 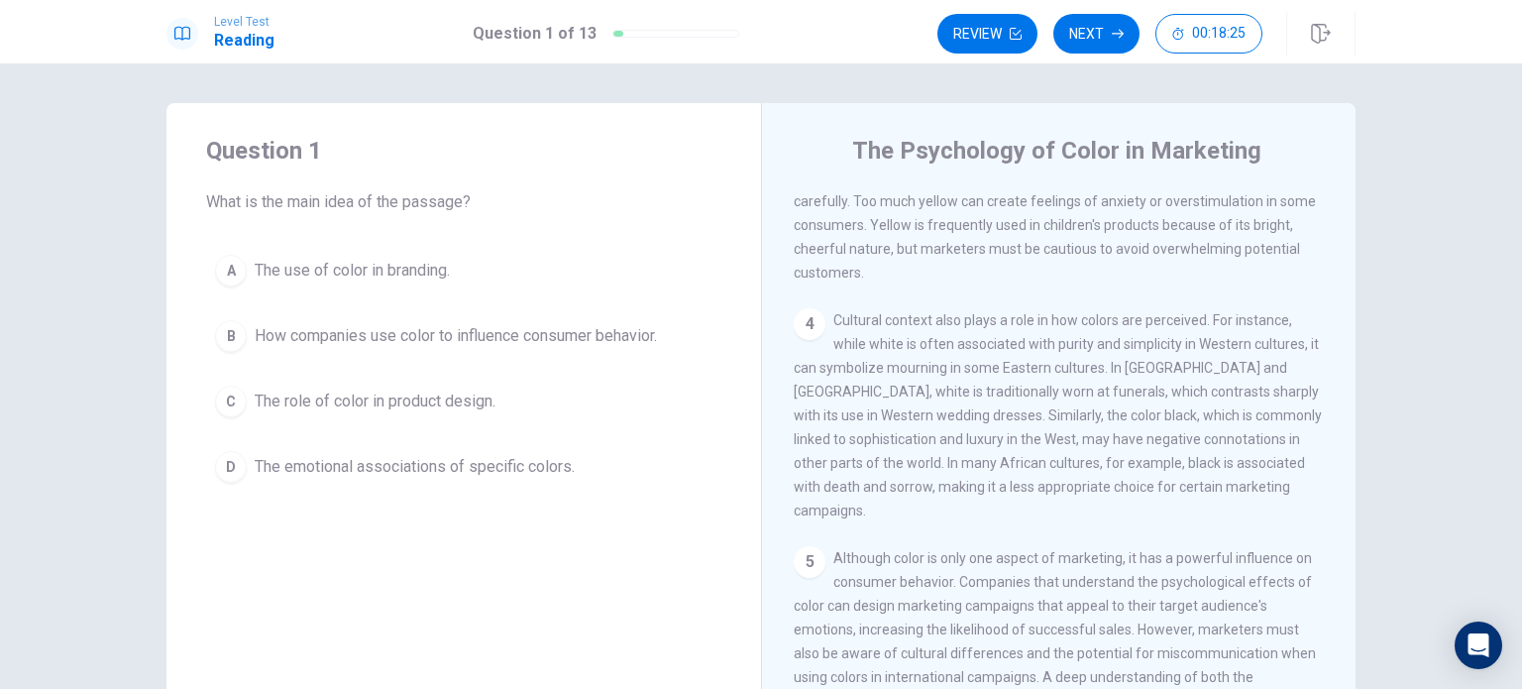 What do you see at coordinates (456, 336) in the screenshot?
I see `span: How companies use color to influence consumer behavior.` at bounding box center [456, 336].